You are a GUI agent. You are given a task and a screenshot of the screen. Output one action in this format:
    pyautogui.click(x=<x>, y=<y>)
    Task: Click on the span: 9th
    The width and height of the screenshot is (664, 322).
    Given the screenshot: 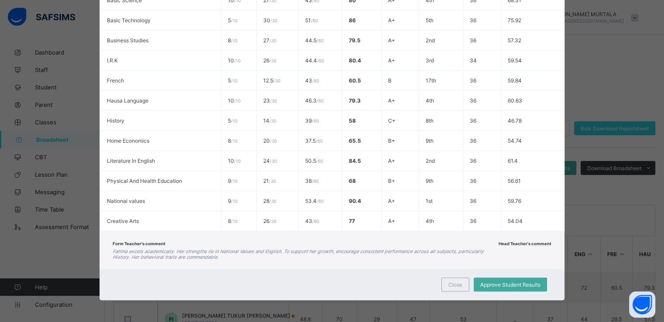 What is the action you would take?
    pyautogui.click(x=430, y=181)
    